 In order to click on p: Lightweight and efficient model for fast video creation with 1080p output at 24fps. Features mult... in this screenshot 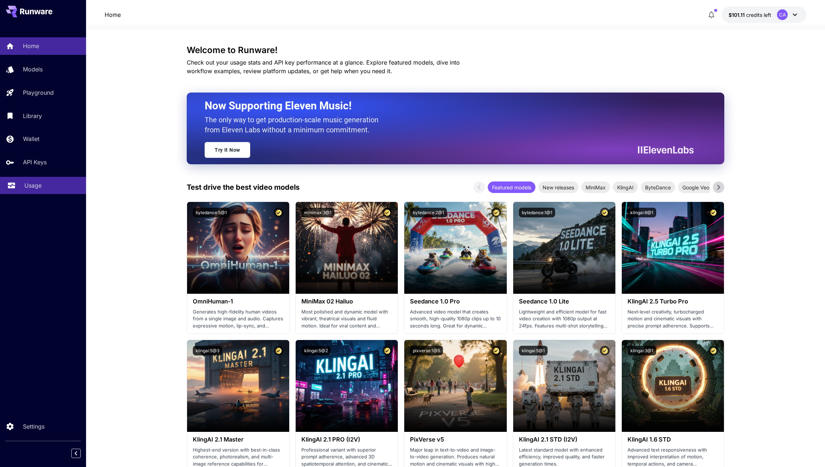, I will do `click(564, 319)`.